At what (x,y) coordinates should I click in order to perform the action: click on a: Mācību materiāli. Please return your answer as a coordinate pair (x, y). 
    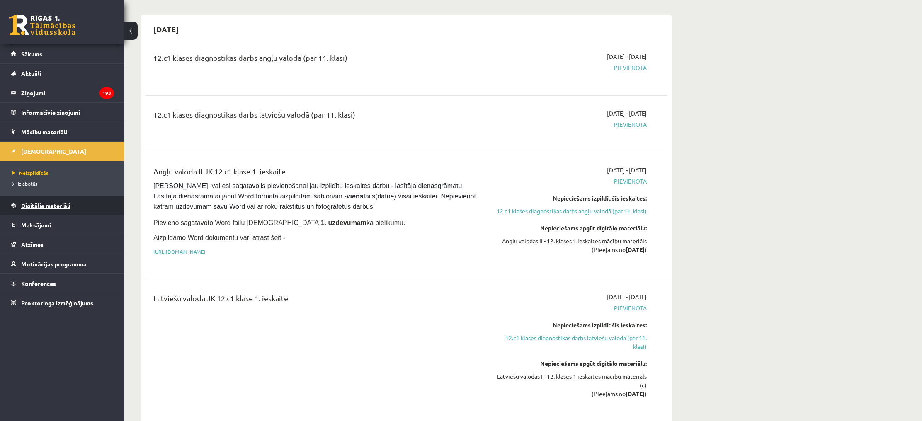
    Looking at the image, I should click on (62, 132).